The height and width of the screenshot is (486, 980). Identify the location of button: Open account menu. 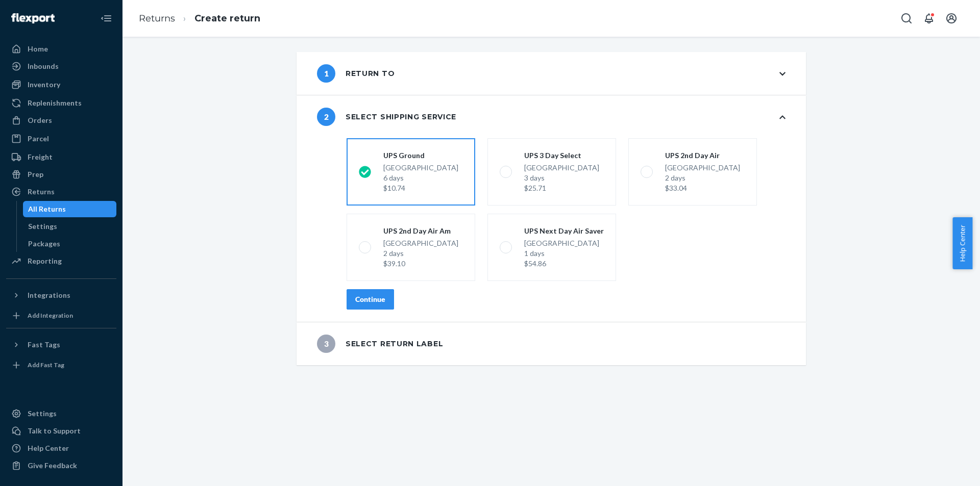
(952, 18).